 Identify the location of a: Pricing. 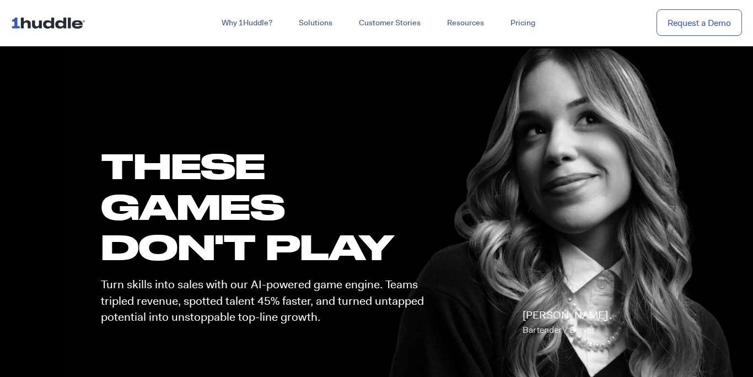
(523, 23).